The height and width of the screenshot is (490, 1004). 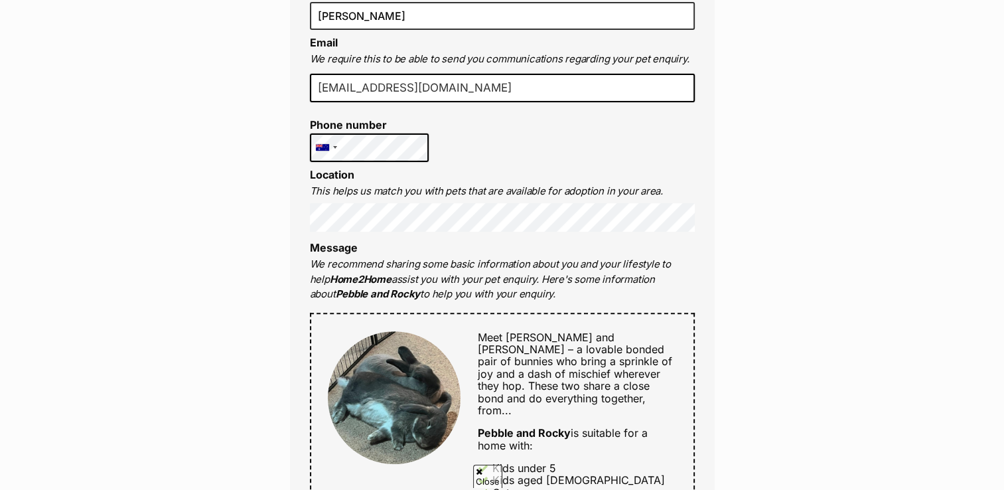 What do you see at coordinates (360, 279) in the screenshot?
I see `strong: Home2Home` at bounding box center [360, 279].